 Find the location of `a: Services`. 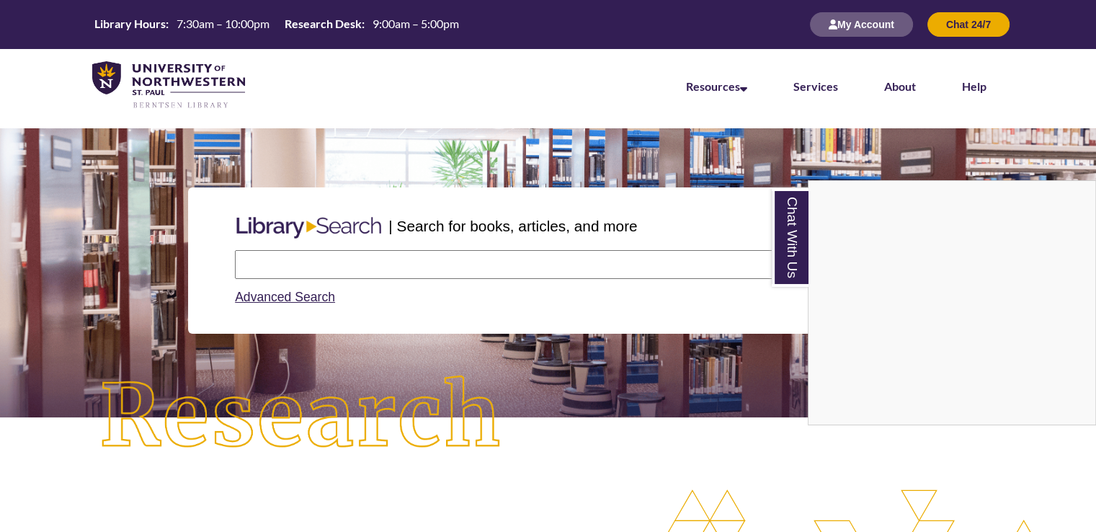

a: Services is located at coordinates (816, 86).